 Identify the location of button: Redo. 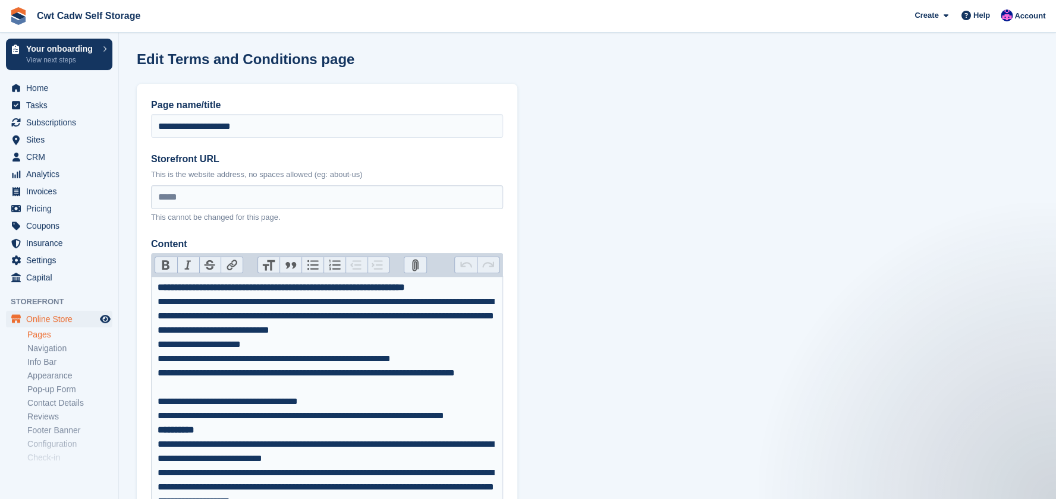
(487, 265).